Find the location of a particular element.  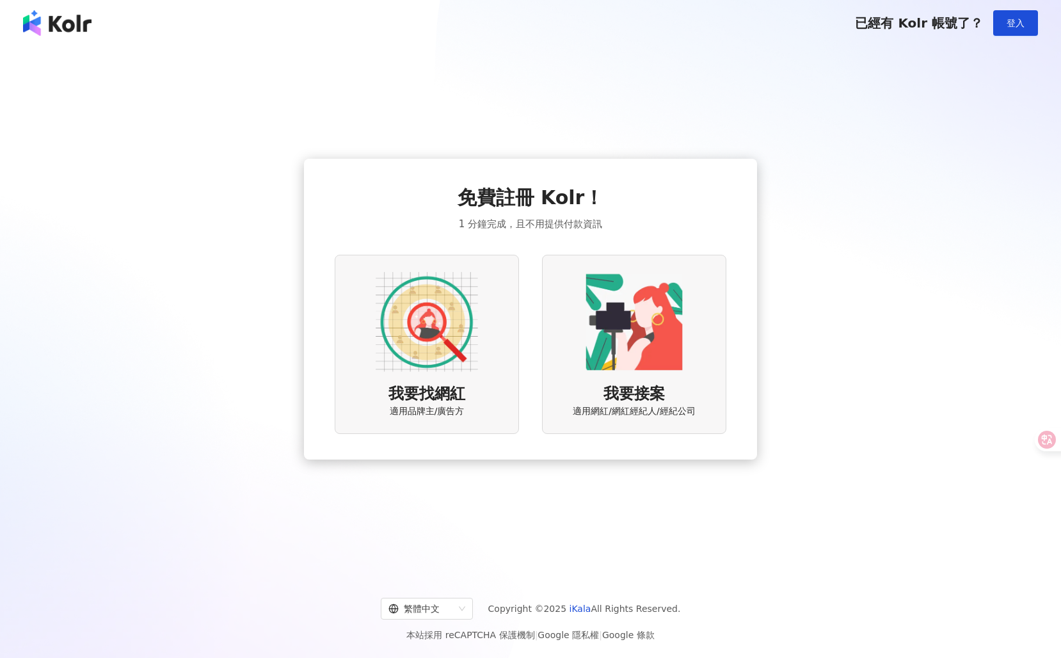

span: Copyright © 2025 All Rights Reserved. is located at coordinates (584, 609).